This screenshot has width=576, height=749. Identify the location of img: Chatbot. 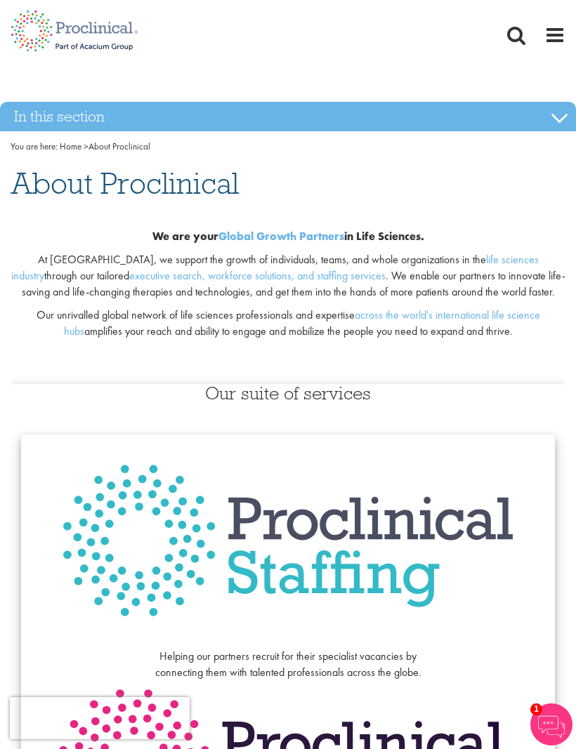
(551, 725).